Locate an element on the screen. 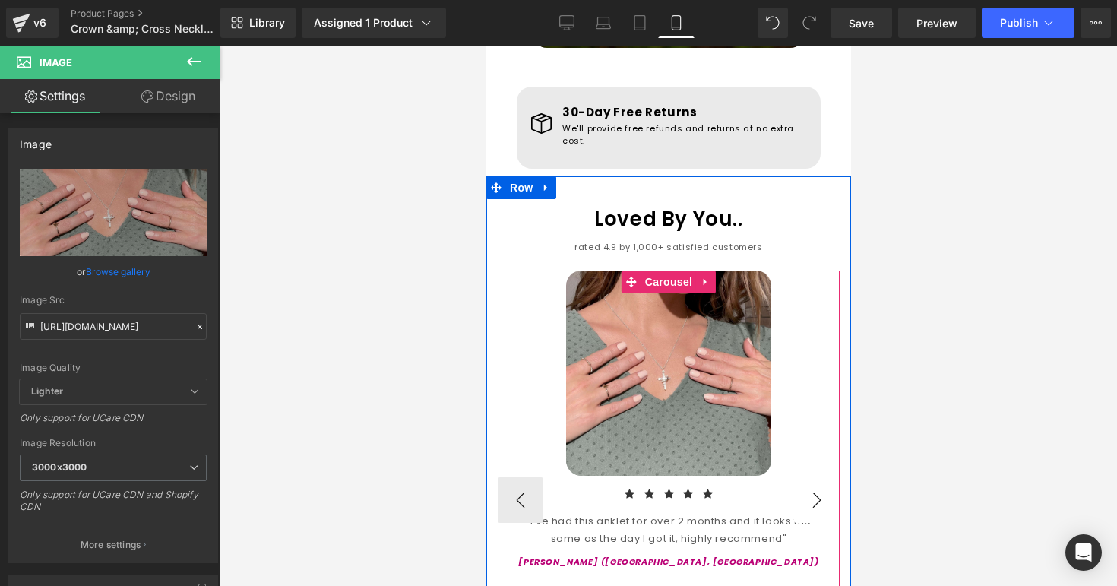 This screenshot has height=586, width=1117. span: Carousel is located at coordinates (182, 236).